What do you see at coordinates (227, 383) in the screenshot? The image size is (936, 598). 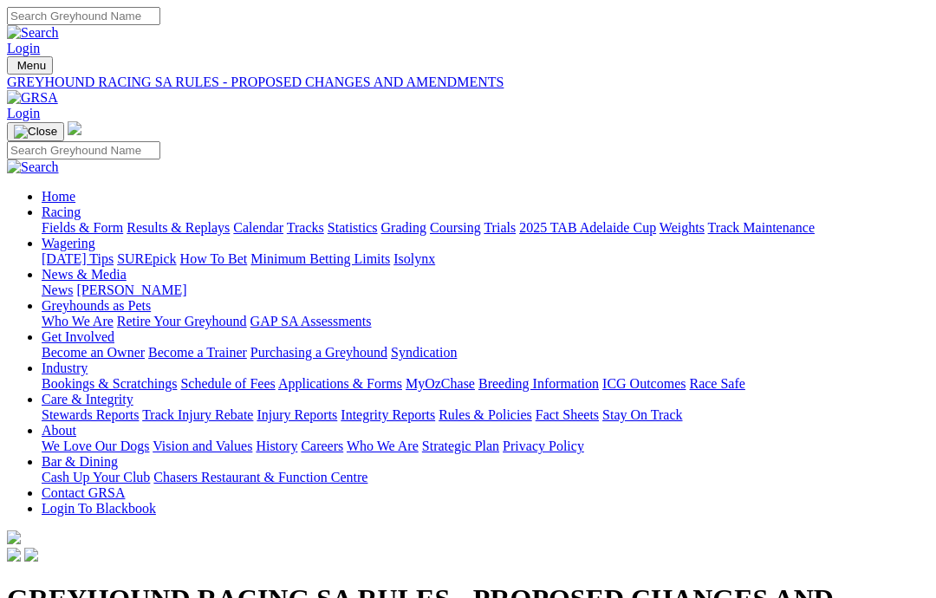 I see `a: Schedule of Fees` at bounding box center [227, 383].